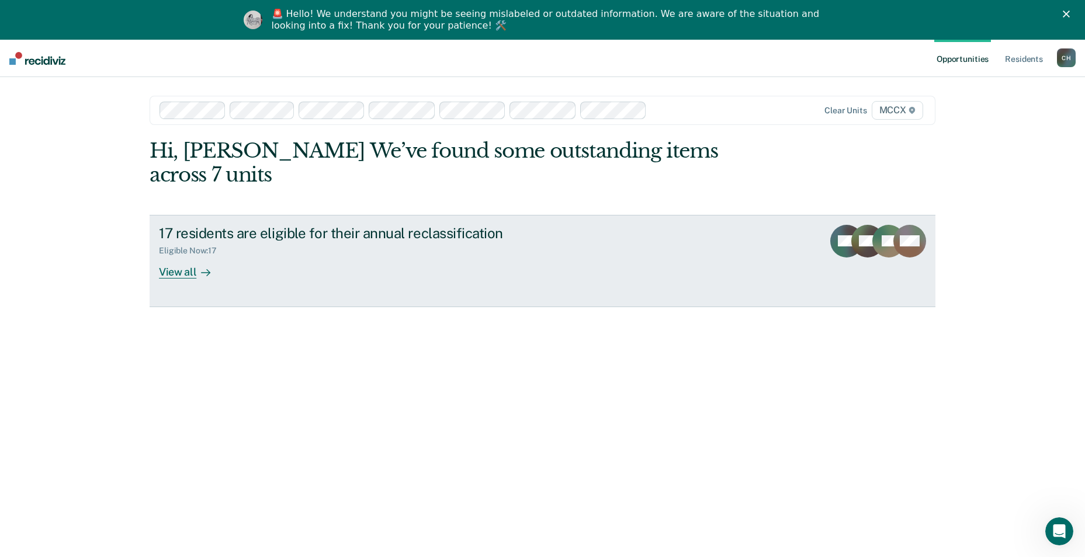 This screenshot has height=557, width=1085. I want to click on a: 17 residents are eligible for their annual reclassificationEligible Now:17View all, so click(542, 261).